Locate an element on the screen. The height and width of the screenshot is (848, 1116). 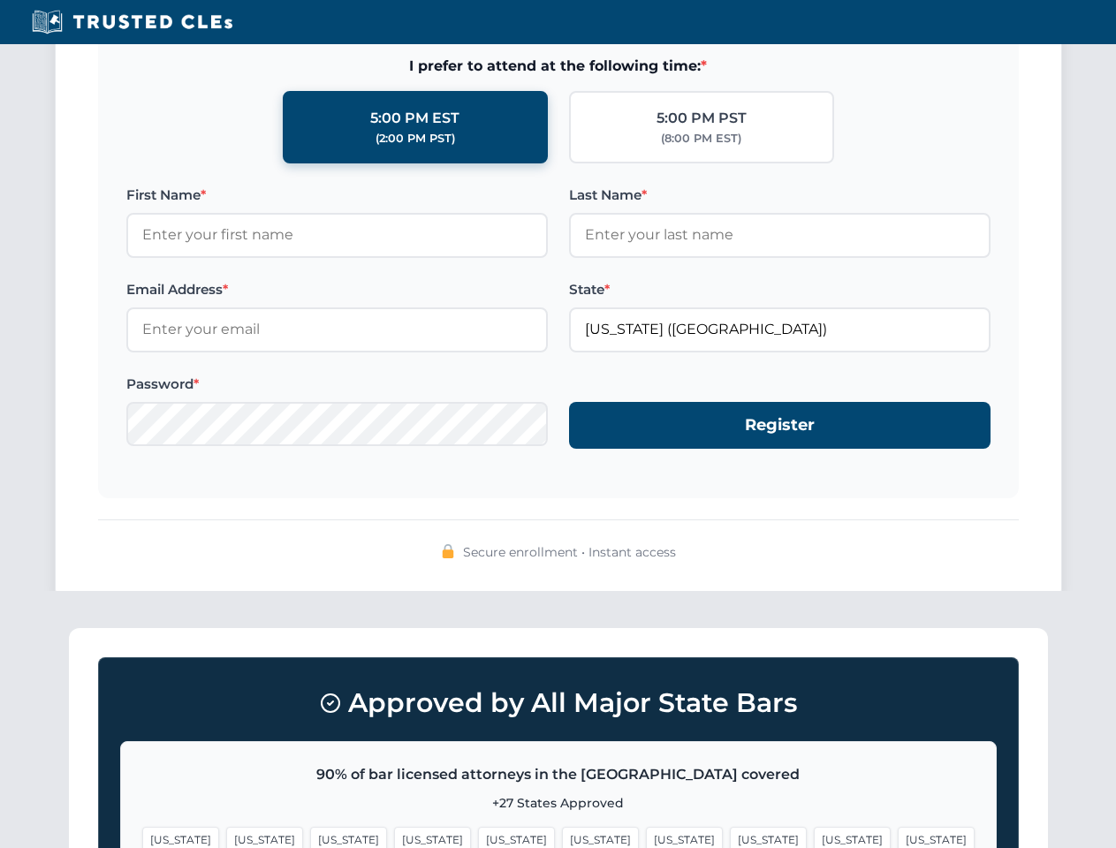
div: (2:00 PM PST) is located at coordinates (415, 139).